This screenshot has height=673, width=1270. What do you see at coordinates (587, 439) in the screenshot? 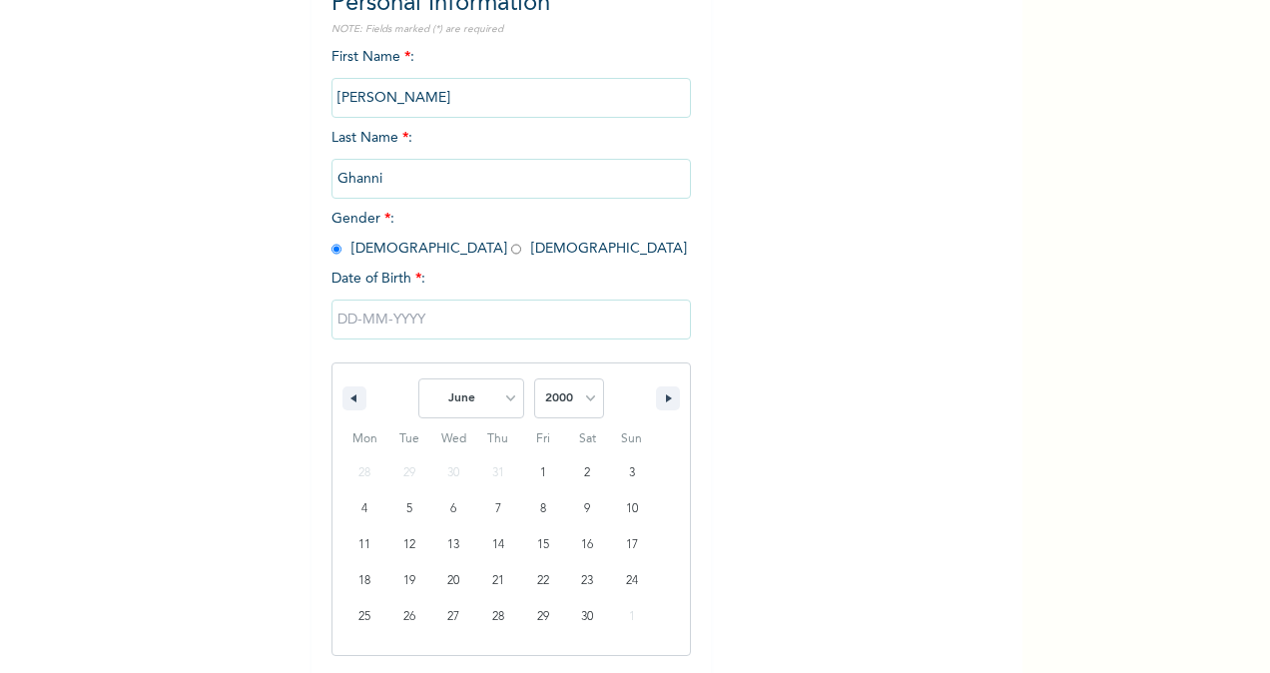
I see `span: Sat` at bounding box center [587, 439].